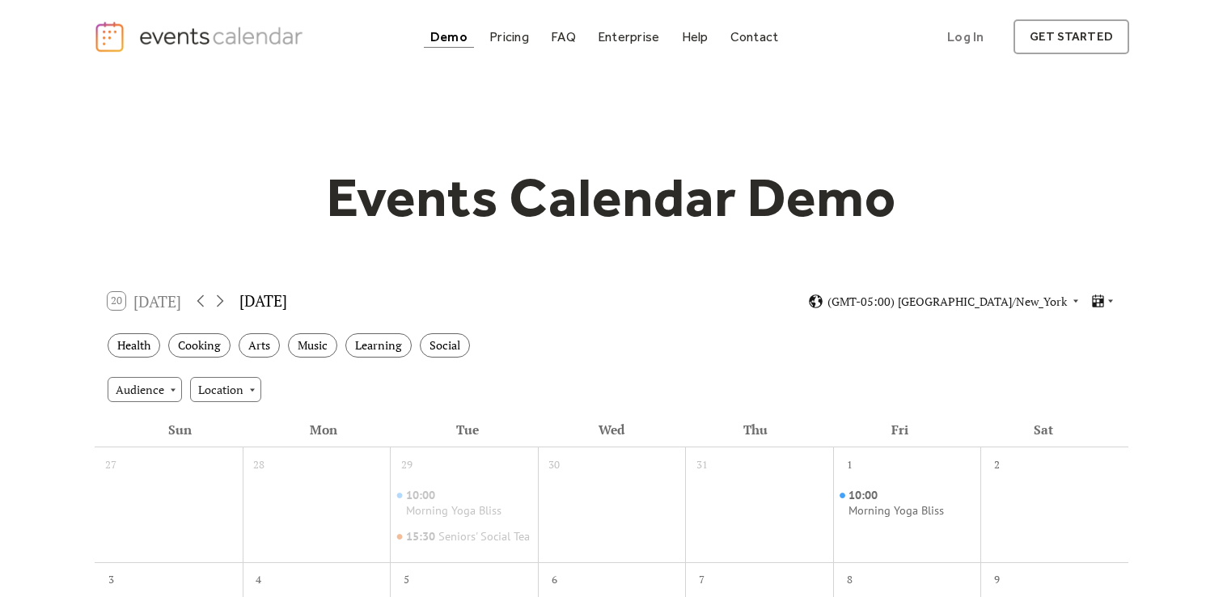  I want to click on a: Log In, so click(965, 36).